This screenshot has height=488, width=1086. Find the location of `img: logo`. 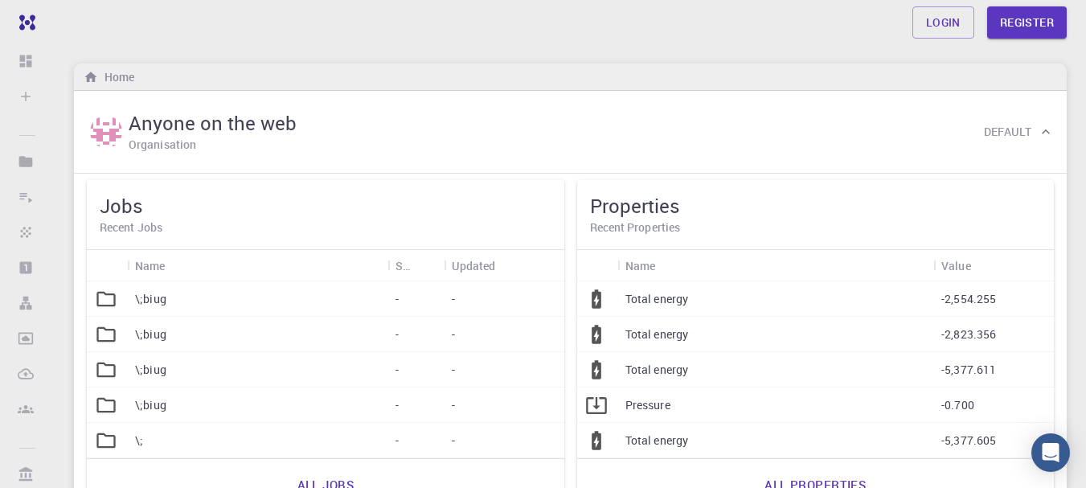

img: logo is located at coordinates (24, 23).